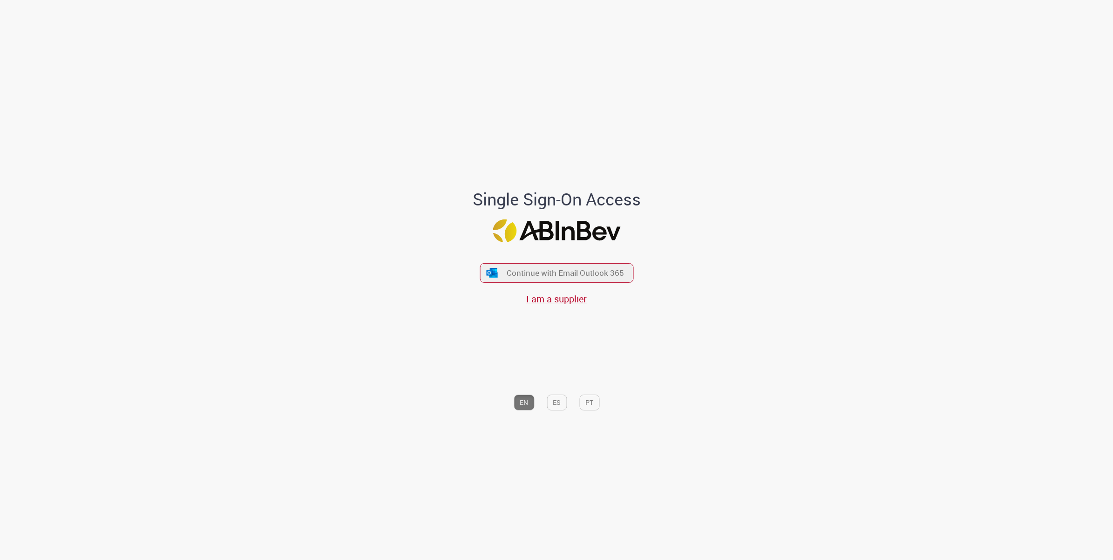  Describe the element at coordinates (557, 273) in the screenshot. I see `button: ícone Azure/Microsoft 360 Continue with Email Outlook 365` at that location.